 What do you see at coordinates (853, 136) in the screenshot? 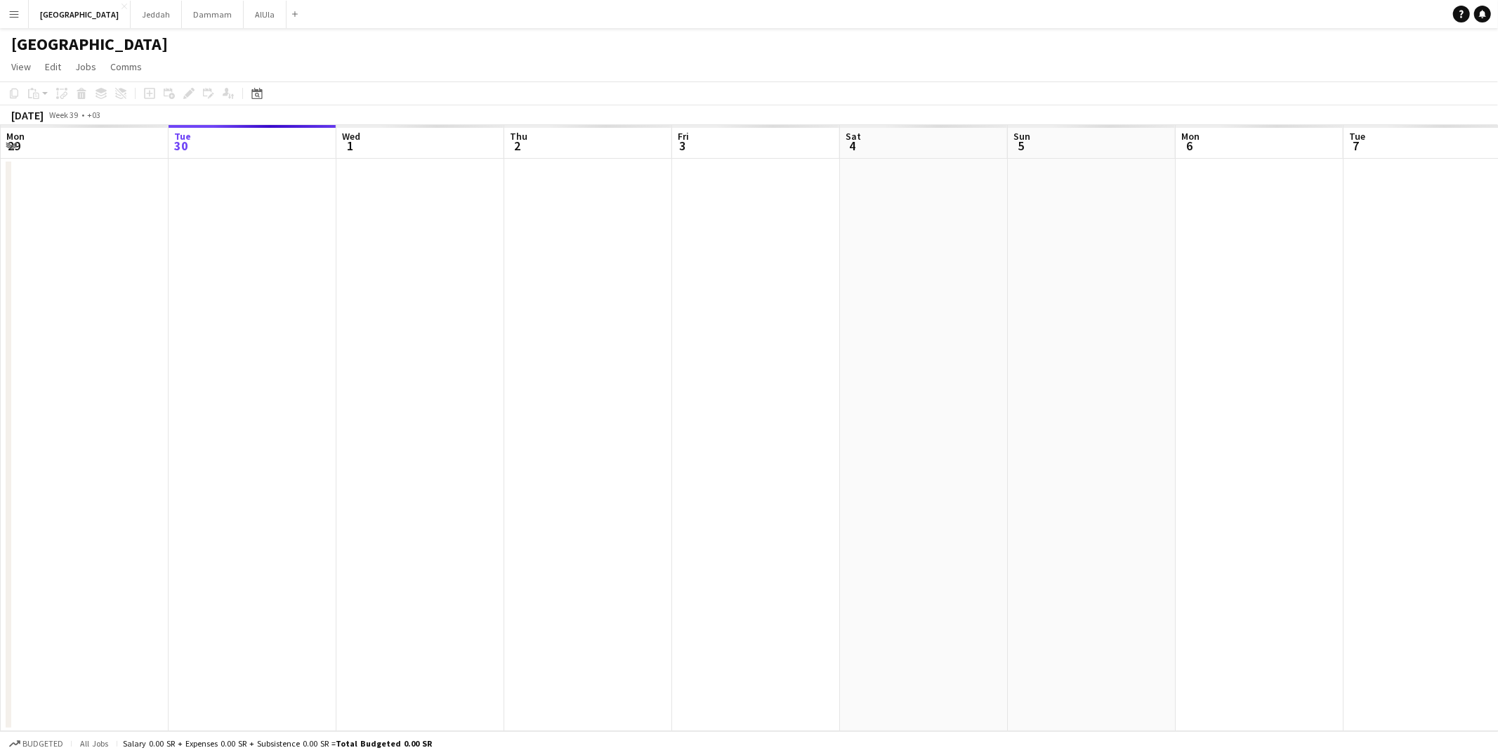
I see `span: Sat` at bounding box center [853, 136].